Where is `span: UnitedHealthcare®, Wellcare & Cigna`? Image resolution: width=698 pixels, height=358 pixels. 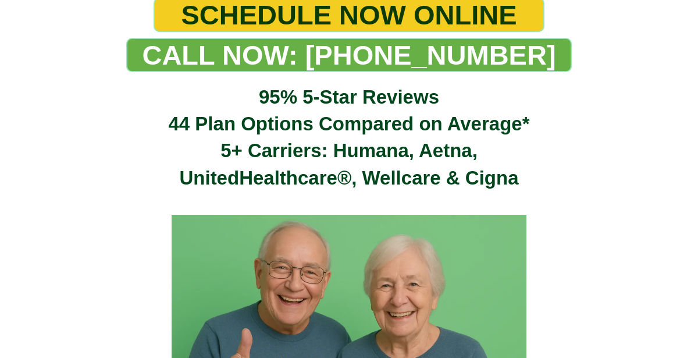
span: UnitedHealthcare®, Wellcare & Cigna is located at coordinates (348, 177).